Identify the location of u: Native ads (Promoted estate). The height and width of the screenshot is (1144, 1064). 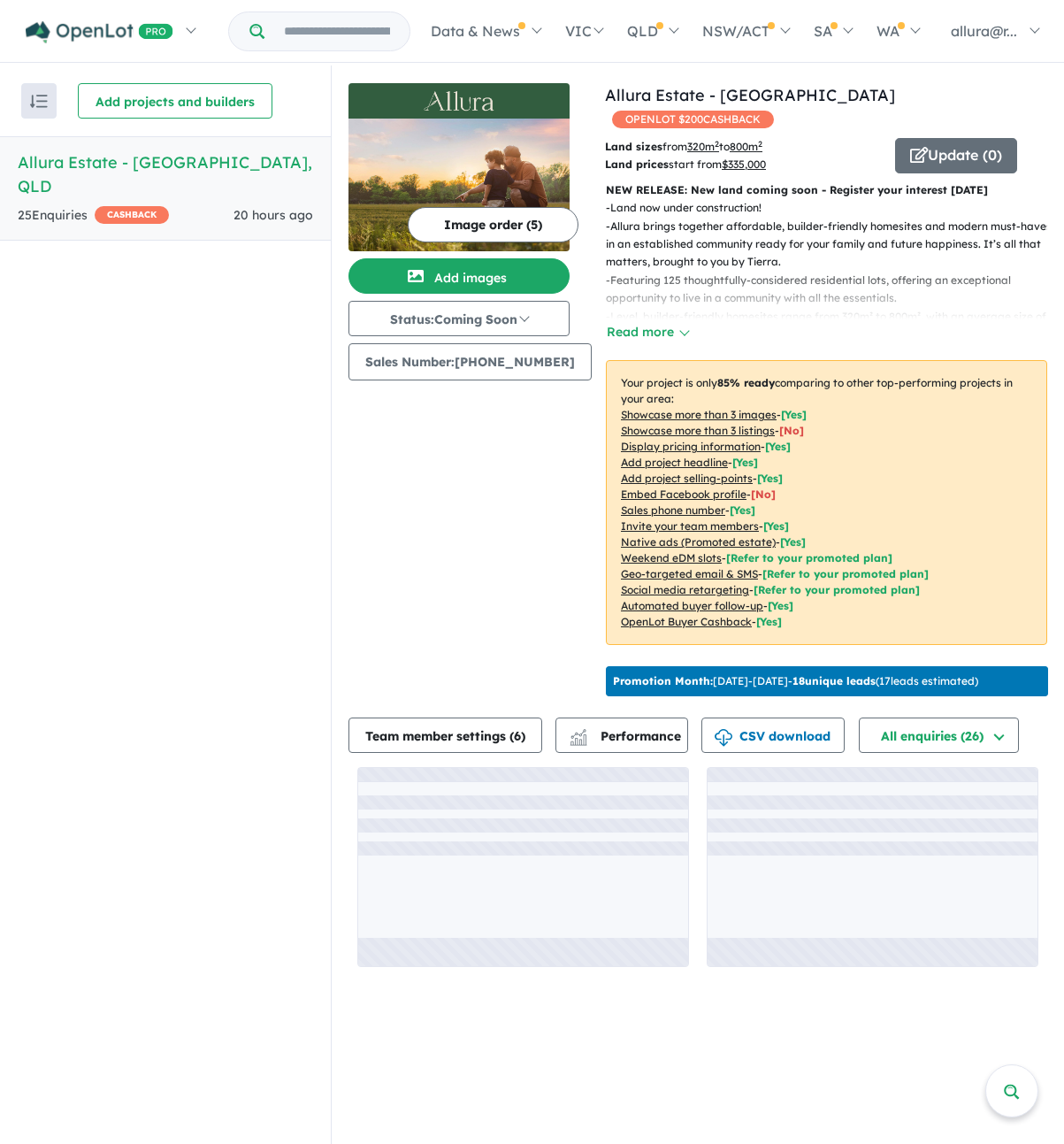
(698, 541).